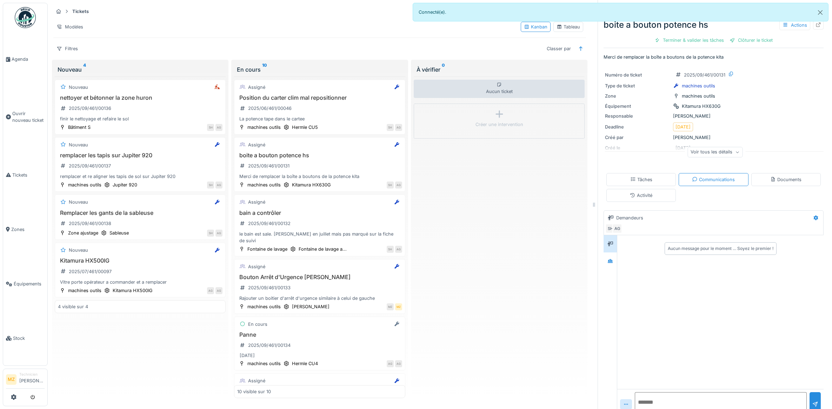 The image size is (832, 409). Describe the element at coordinates (641, 179) in the screenshot. I see `div: Tâches` at that location.